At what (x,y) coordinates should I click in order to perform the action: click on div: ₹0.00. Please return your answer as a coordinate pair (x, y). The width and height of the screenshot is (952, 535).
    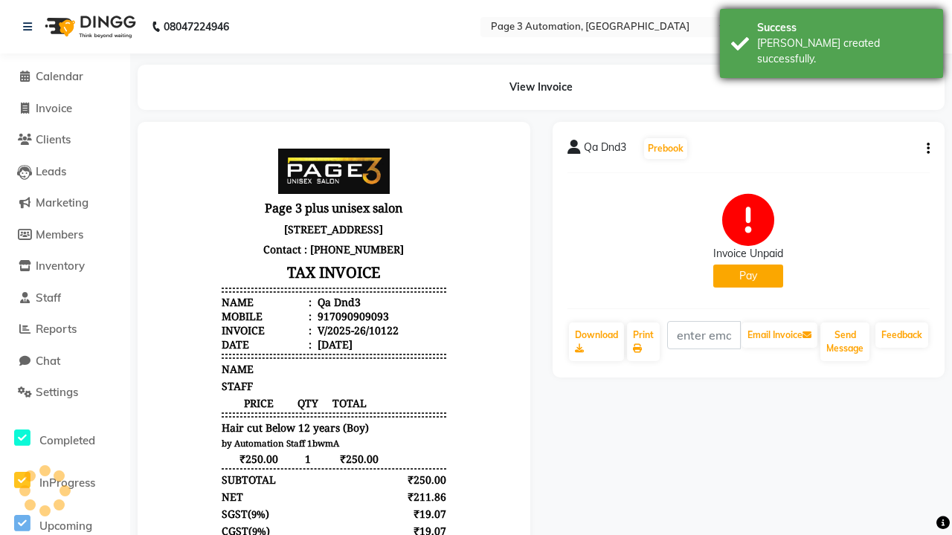
    Looking at the image, I should click on (265, 428).